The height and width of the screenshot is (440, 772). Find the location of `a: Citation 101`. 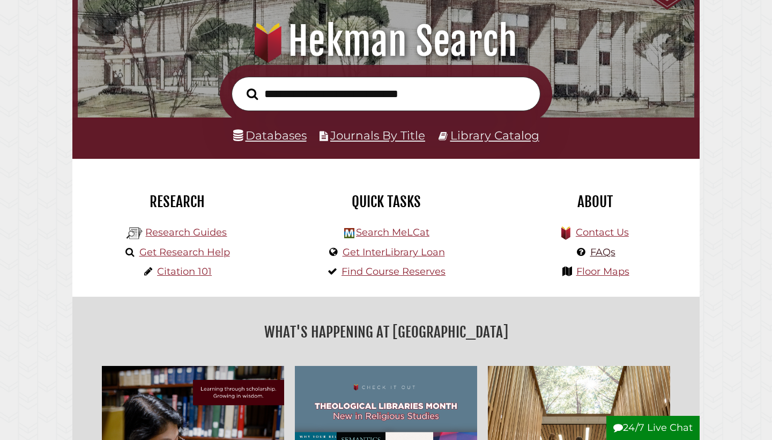

a: Citation 101 is located at coordinates (185, 271).